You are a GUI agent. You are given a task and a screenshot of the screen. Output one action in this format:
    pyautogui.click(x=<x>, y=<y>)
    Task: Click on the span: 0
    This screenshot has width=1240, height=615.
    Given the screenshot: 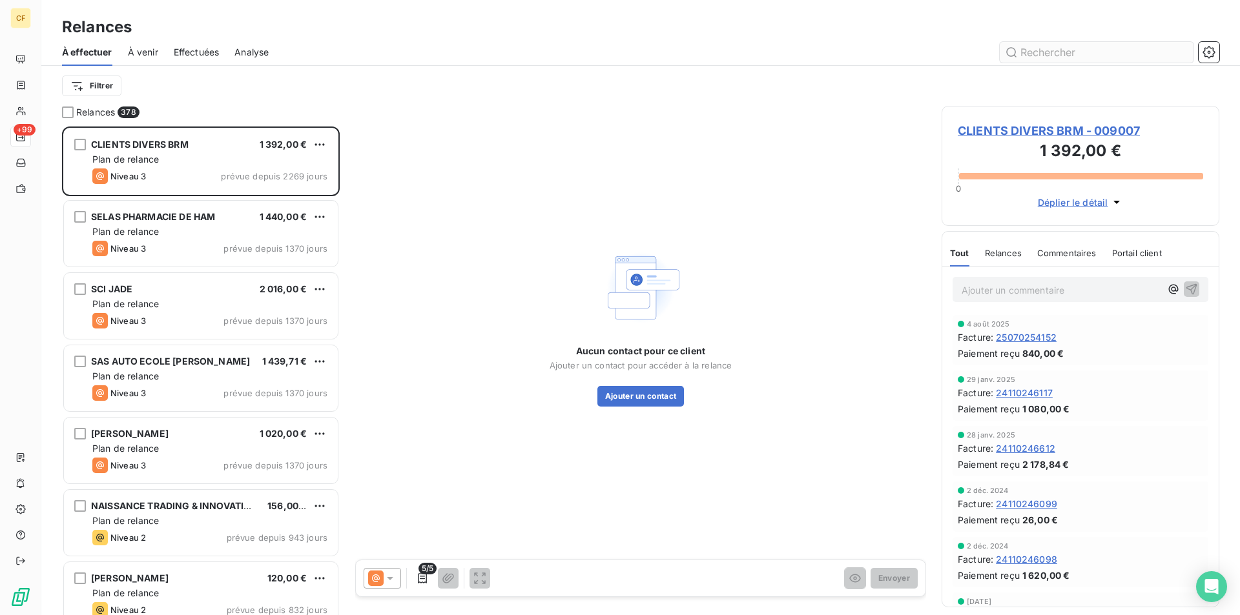 What is the action you would take?
    pyautogui.click(x=958, y=189)
    